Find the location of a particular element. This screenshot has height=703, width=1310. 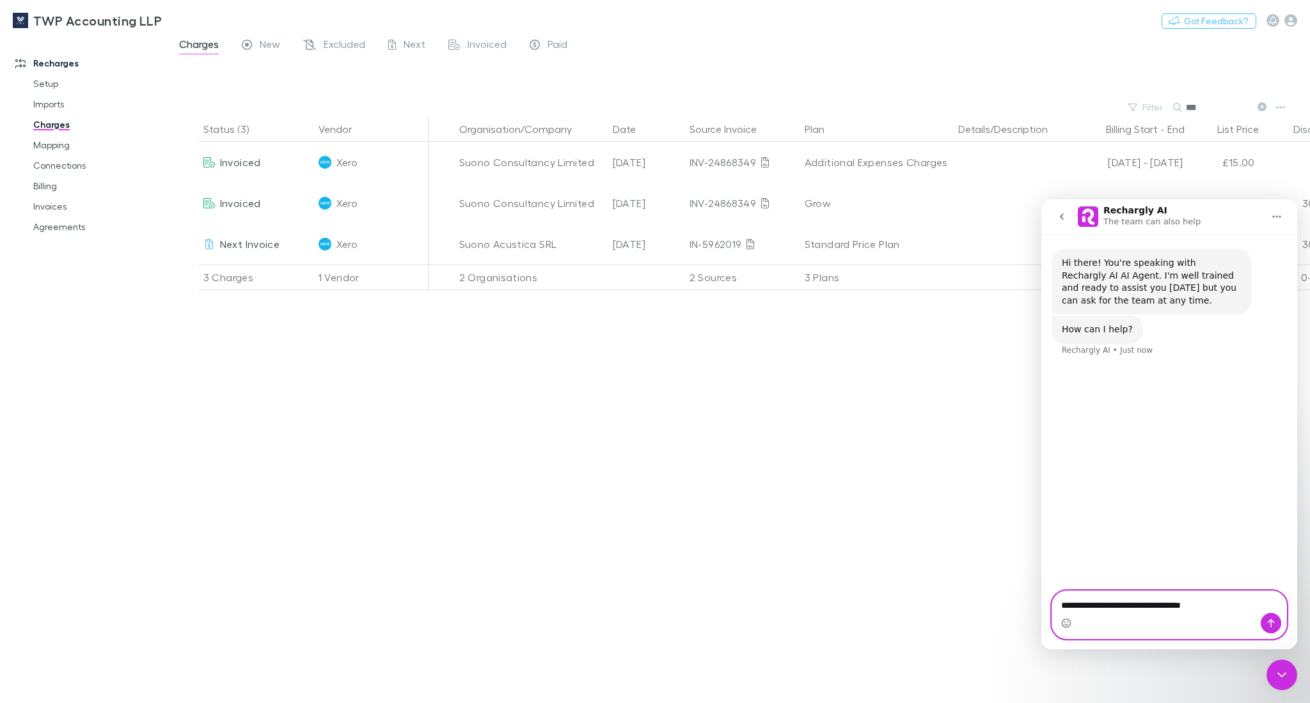

div: 2 Sources is located at coordinates (742, 278).